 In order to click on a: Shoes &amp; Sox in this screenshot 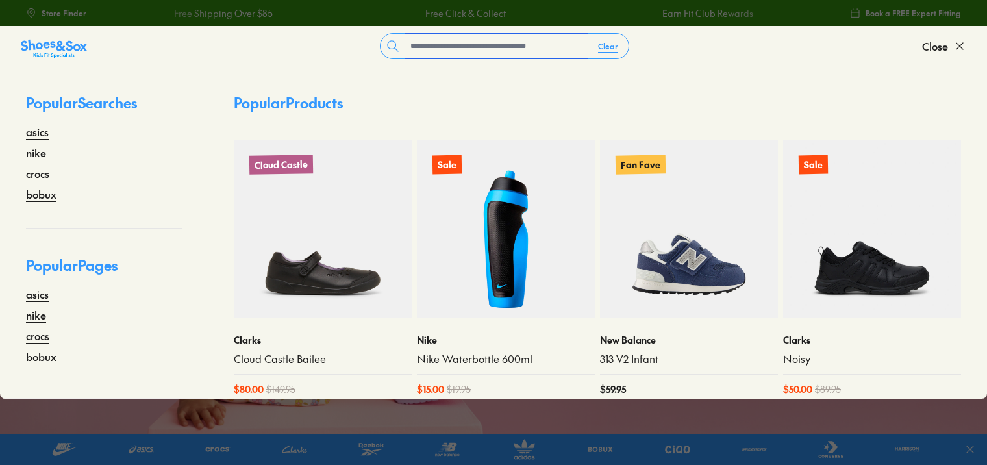, I will do `click(54, 46)`.